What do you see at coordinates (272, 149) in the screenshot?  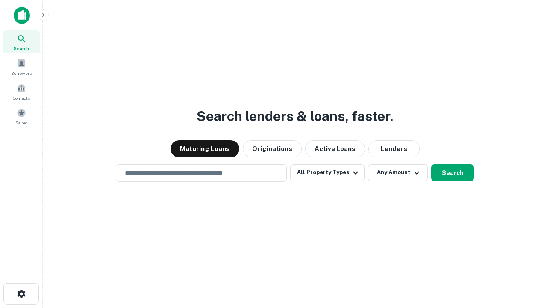 I see `button: Originations` at bounding box center [272, 149].